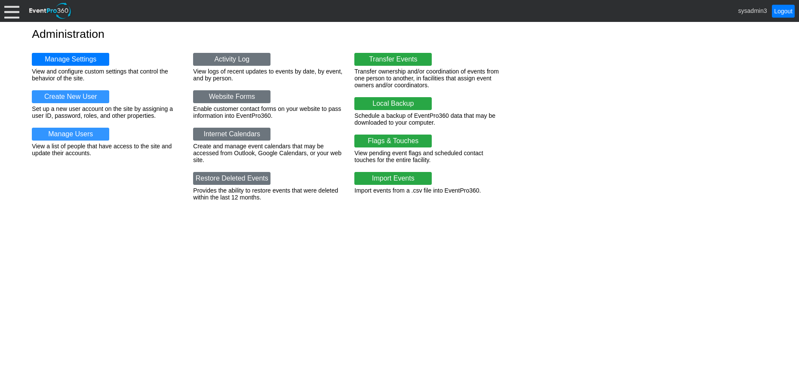 The image size is (799, 368). What do you see at coordinates (399, 34) in the screenshot?
I see `h1: Administration` at bounding box center [399, 34].